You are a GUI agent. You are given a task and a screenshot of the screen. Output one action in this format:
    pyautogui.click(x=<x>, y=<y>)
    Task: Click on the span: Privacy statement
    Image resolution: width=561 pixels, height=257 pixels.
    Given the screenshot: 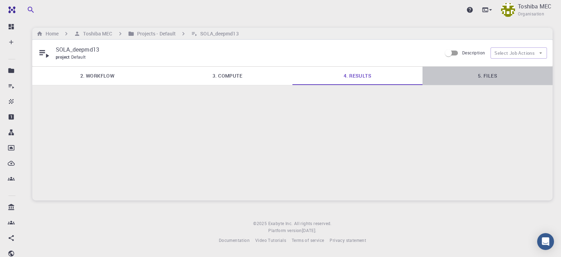 What is the action you would take?
    pyautogui.click(x=348, y=240)
    